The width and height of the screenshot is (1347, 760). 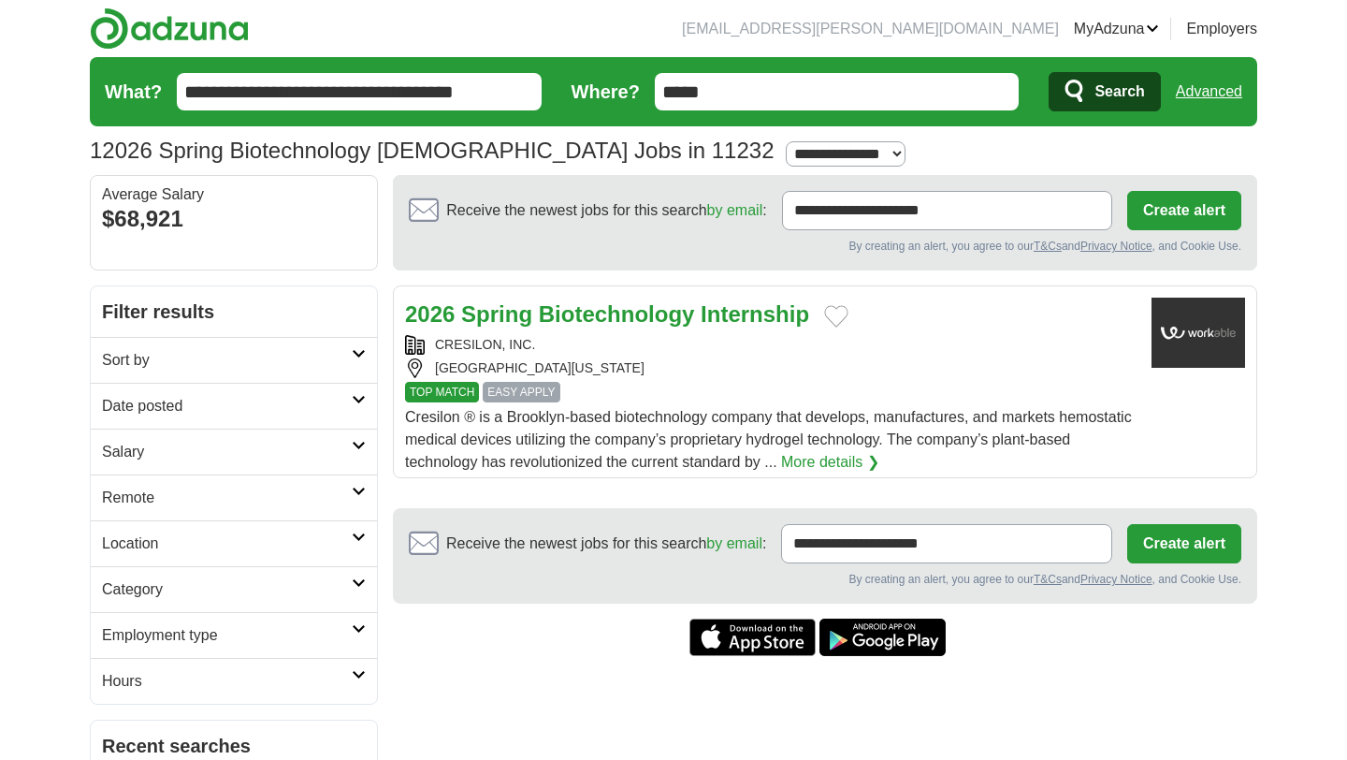 What do you see at coordinates (226, 360) in the screenshot?
I see `h2: Sort by` at bounding box center [226, 360].